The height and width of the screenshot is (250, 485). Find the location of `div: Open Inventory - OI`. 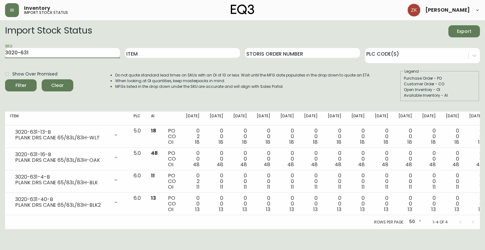

div: Open Inventory - OI is located at coordinates (439, 90).